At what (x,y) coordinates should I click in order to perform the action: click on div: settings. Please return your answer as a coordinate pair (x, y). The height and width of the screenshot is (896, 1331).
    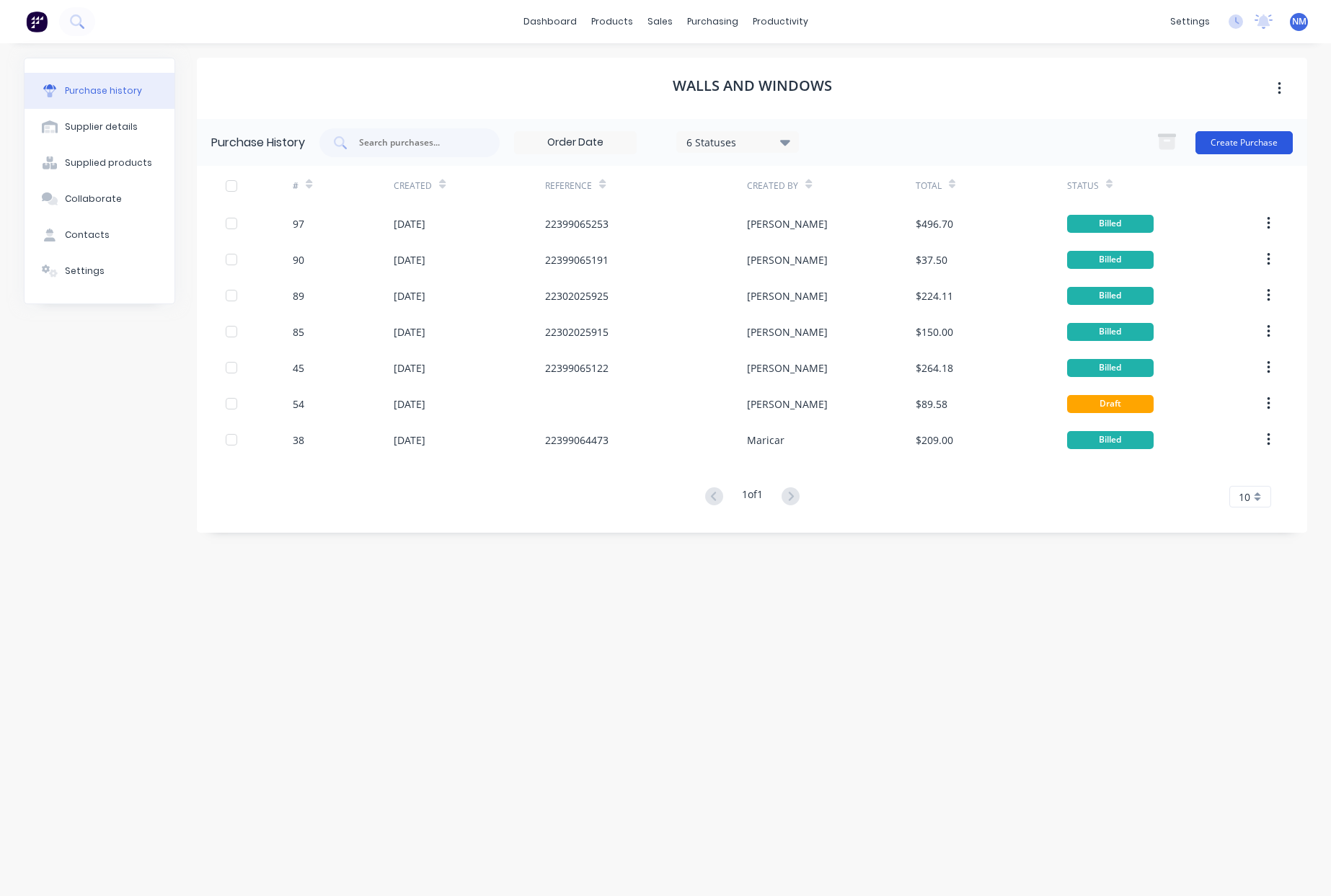
    Looking at the image, I should click on (1190, 21).